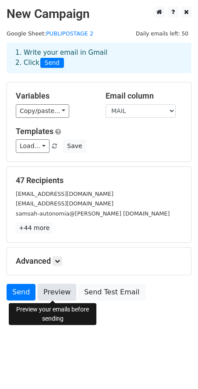 This screenshot has width=198, height=389. What do you see at coordinates (99, 261) in the screenshot?
I see `h5: Advanced` at bounding box center [99, 261].